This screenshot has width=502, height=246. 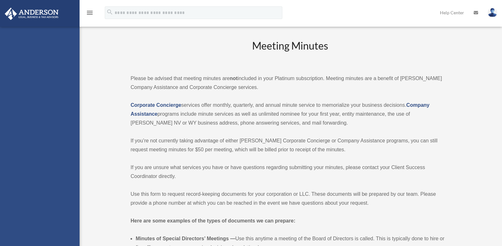 I want to click on h2: Meeting Minutes, so click(x=290, y=52).